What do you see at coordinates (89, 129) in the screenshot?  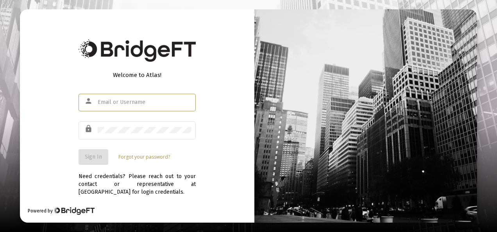 I see `mat-icon: lock` at bounding box center [89, 129].